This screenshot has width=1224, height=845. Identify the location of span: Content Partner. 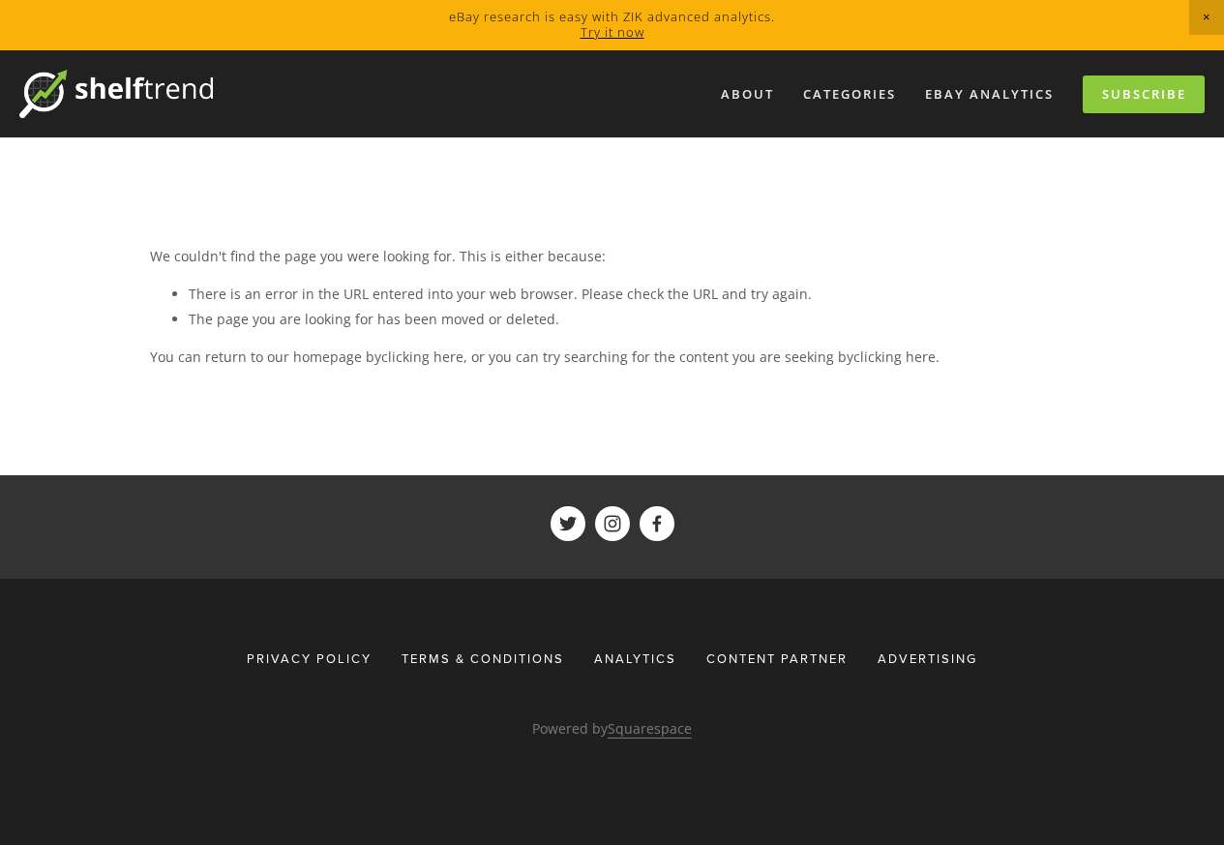
(777, 658).